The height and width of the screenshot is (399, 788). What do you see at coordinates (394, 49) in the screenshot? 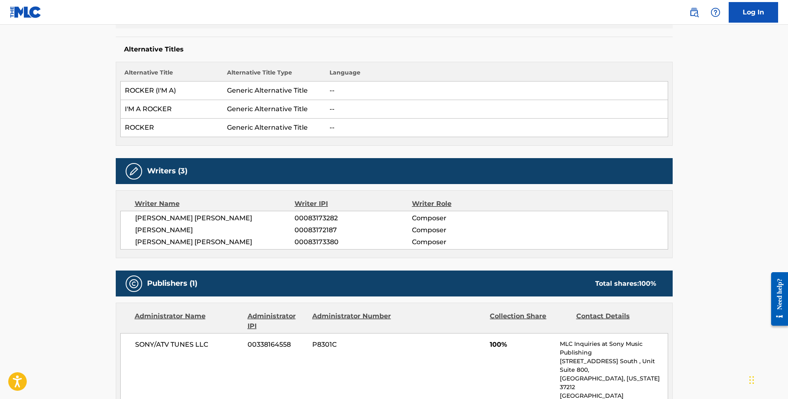
I see `h5: Alternative Titles` at bounding box center [394, 49].